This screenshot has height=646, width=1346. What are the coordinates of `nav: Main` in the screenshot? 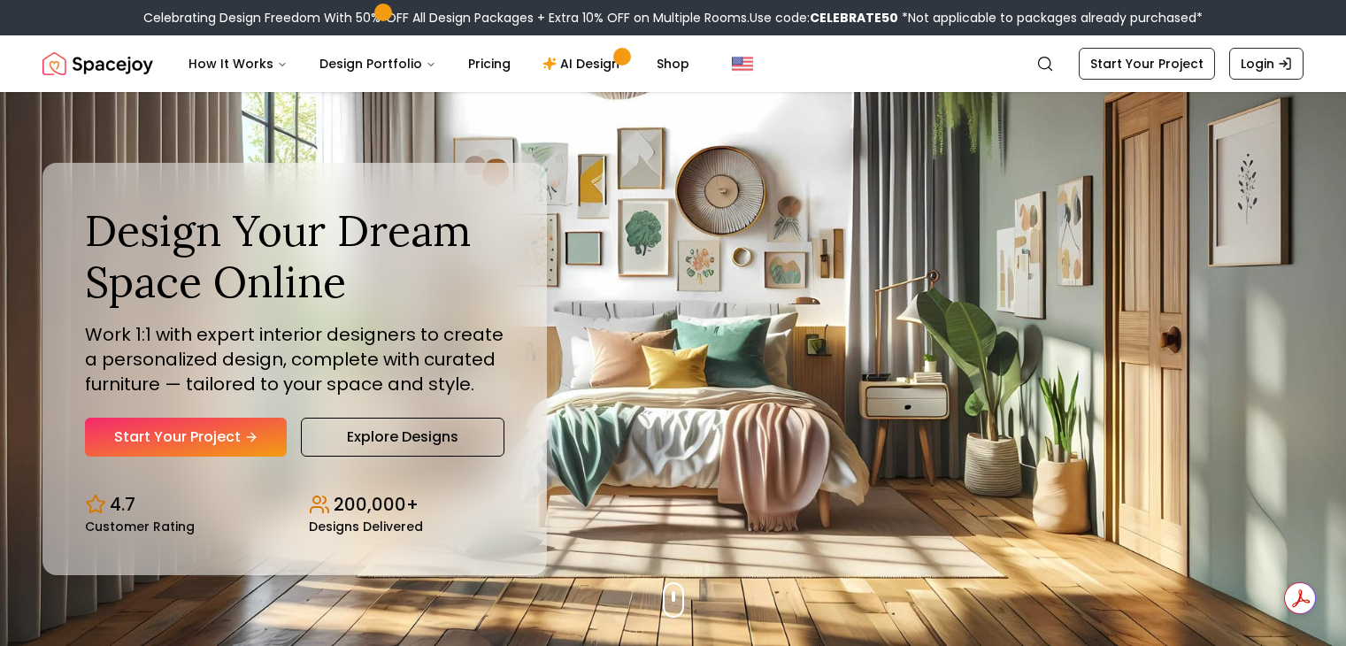 It's located at (439, 64).